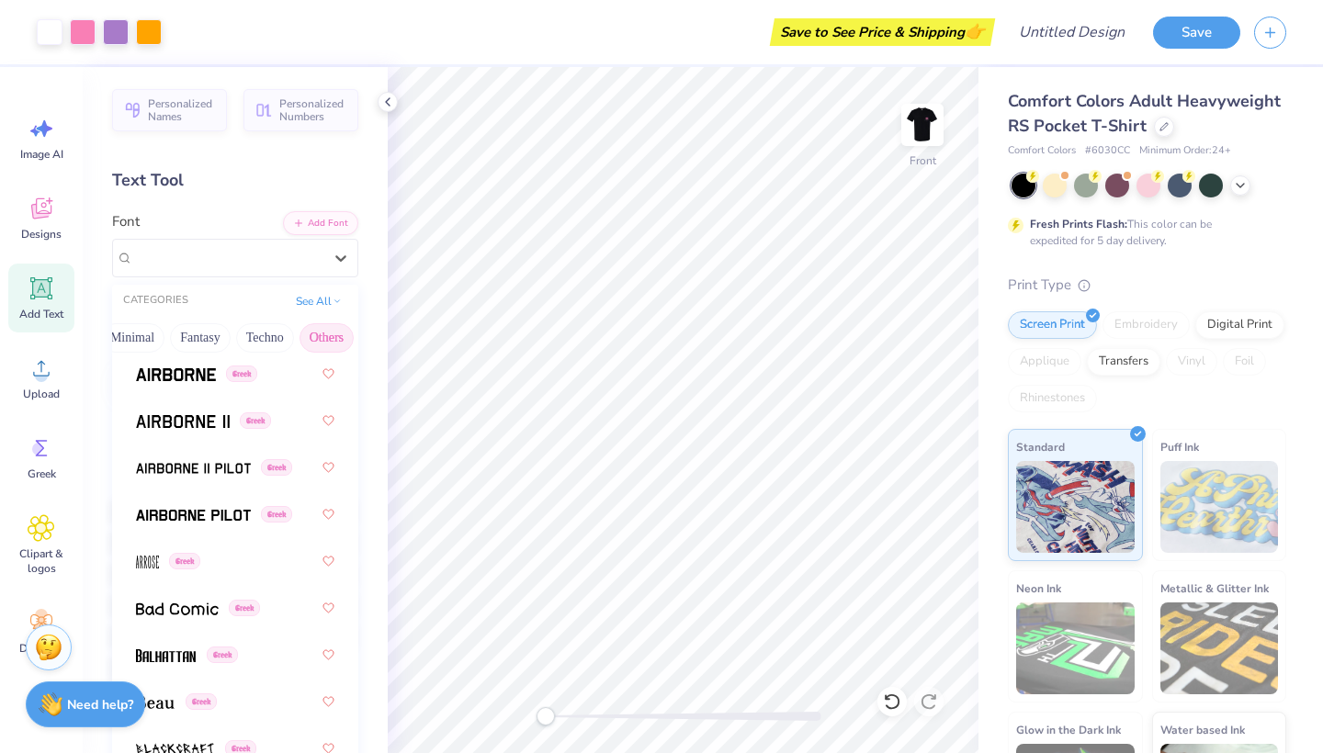  What do you see at coordinates (1123, 362) in the screenshot?
I see `div: Transfers` at bounding box center [1123, 362].